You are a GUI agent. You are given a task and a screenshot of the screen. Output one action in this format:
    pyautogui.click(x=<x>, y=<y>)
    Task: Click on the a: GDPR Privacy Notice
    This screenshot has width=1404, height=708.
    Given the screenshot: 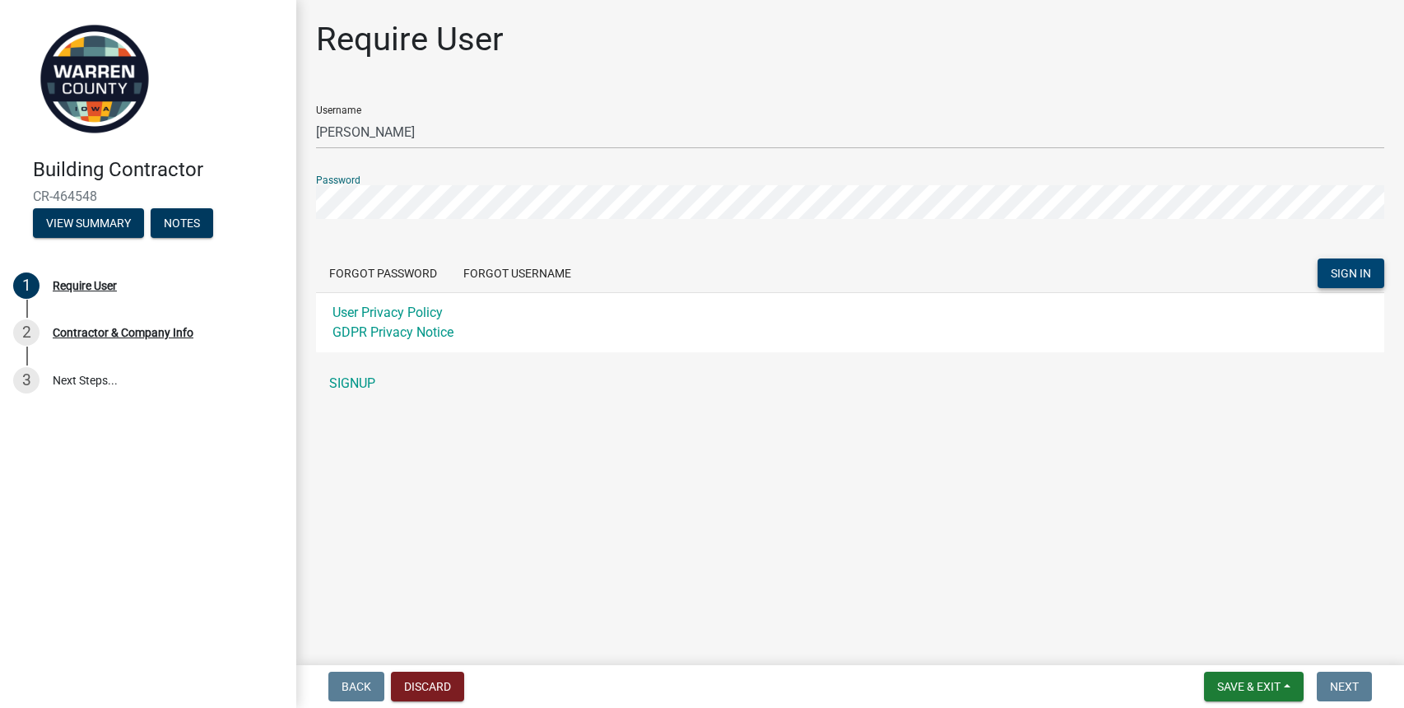 What is the action you would take?
    pyautogui.click(x=393, y=332)
    